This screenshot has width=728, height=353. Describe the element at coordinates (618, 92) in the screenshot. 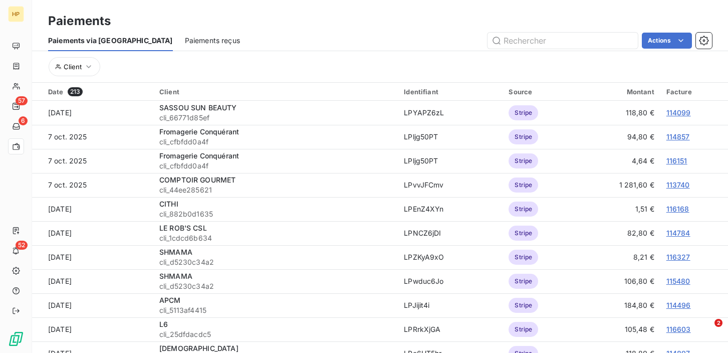

I see `div: Montant` at that location.